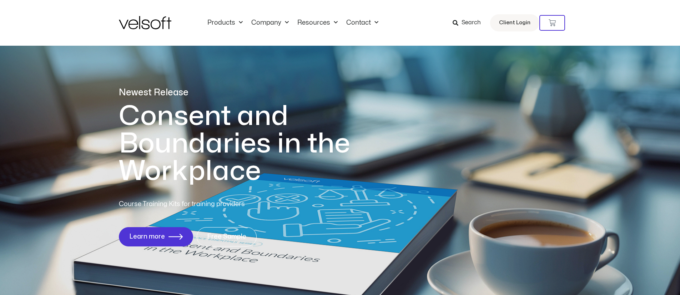 This screenshot has height=295, width=680. Describe the element at coordinates (227, 237) in the screenshot. I see `span: Free Sample` at that location.